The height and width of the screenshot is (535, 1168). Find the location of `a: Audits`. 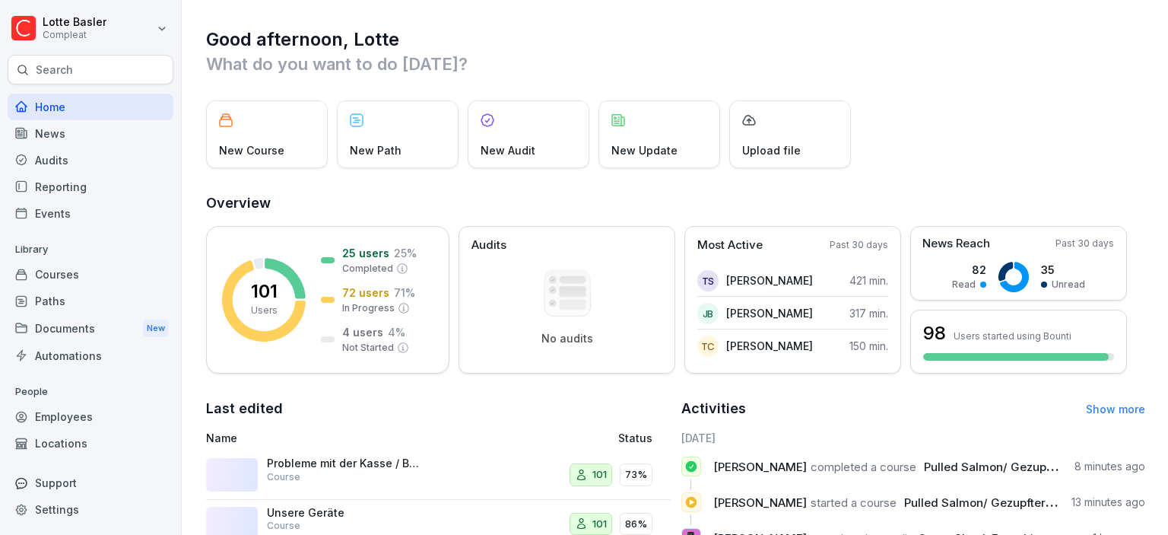

a: Audits is located at coordinates (91, 160).